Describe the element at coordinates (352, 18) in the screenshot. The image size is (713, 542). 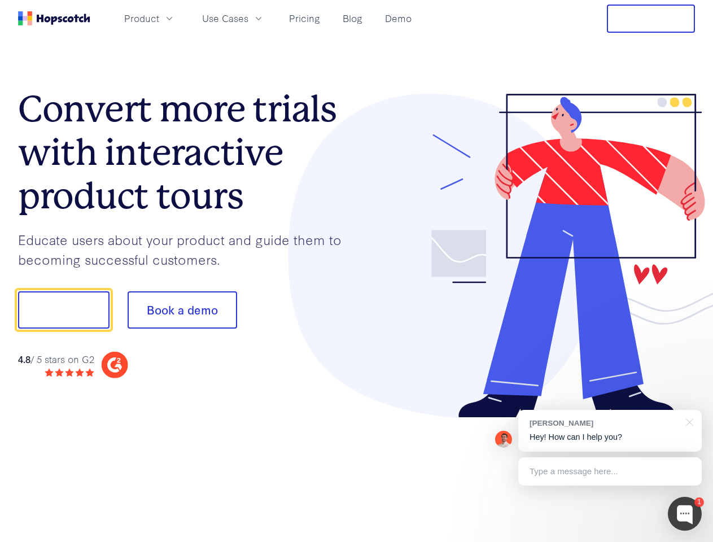
I see `a: Blog` at that location.